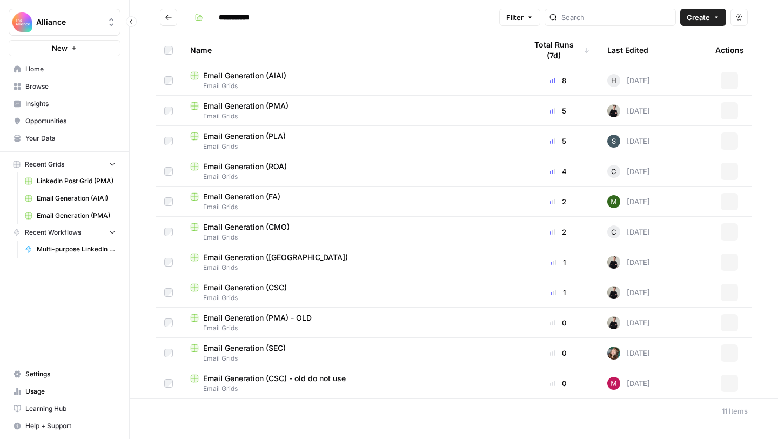  I want to click on input: Search, so click(616, 17).